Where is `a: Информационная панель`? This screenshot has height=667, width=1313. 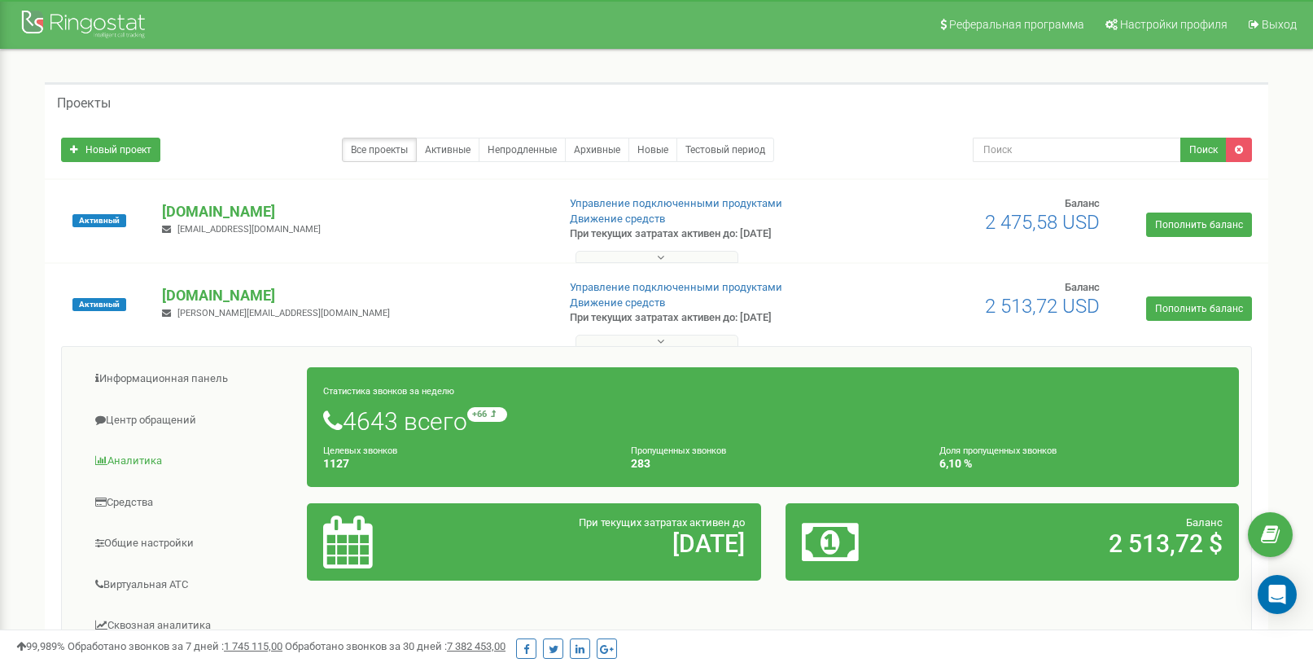 a: Информационная панель is located at coordinates (190, 378).